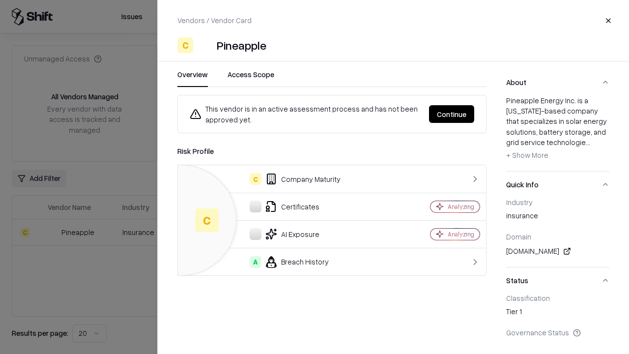  What do you see at coordinates (558, 298) in the screenshot?
I see `div: Classification` at bounding box center [558, 298].